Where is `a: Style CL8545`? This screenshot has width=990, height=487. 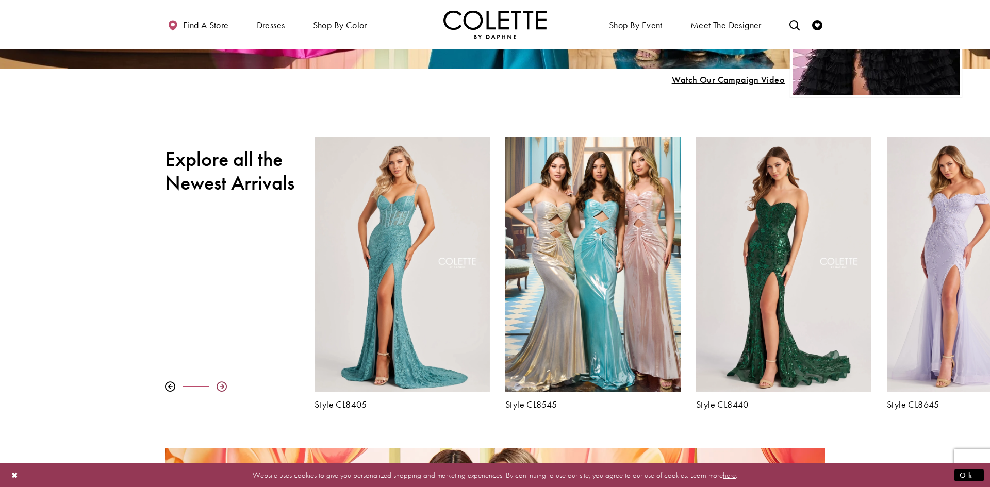
a: Style CL8545 is located at coordinates (593, 405).